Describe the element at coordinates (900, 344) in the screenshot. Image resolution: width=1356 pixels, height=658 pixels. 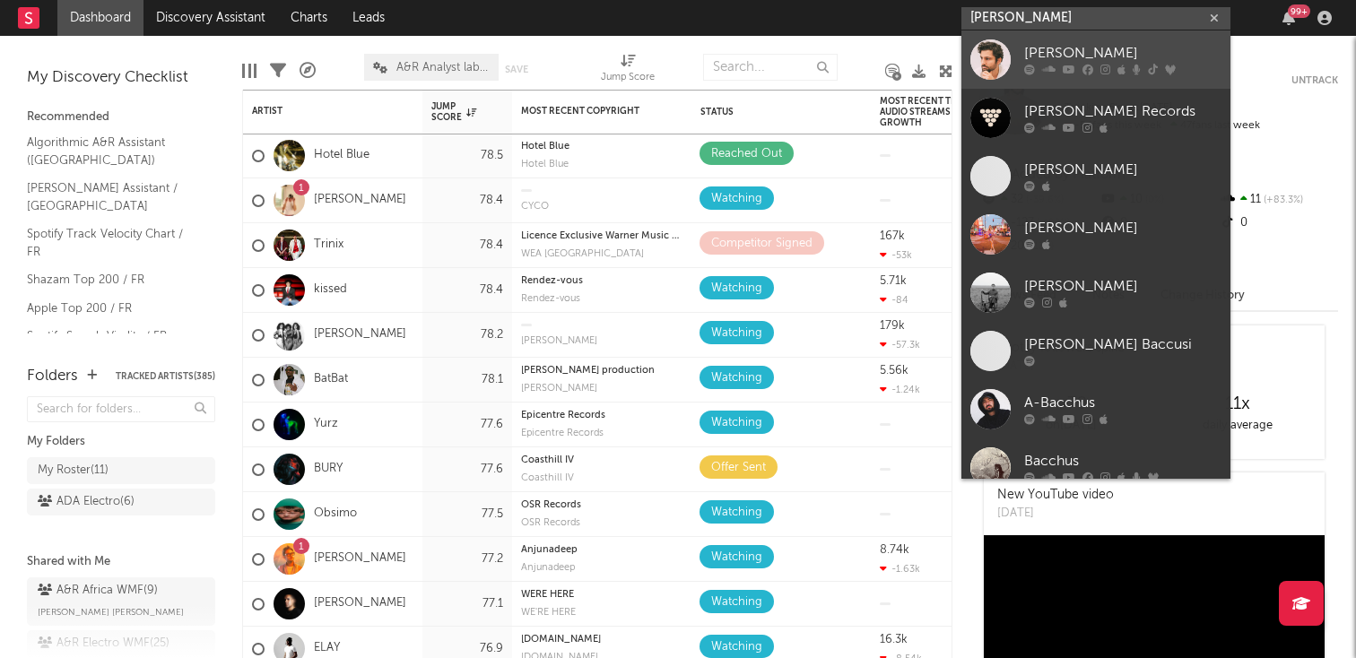
I see `div: -57.3k` at that location.